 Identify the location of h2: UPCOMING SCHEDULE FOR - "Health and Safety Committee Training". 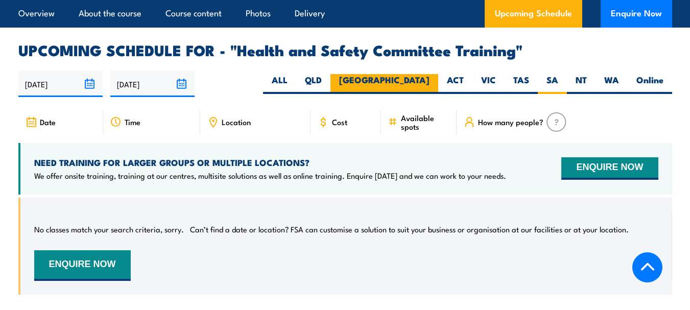
(345, 50).